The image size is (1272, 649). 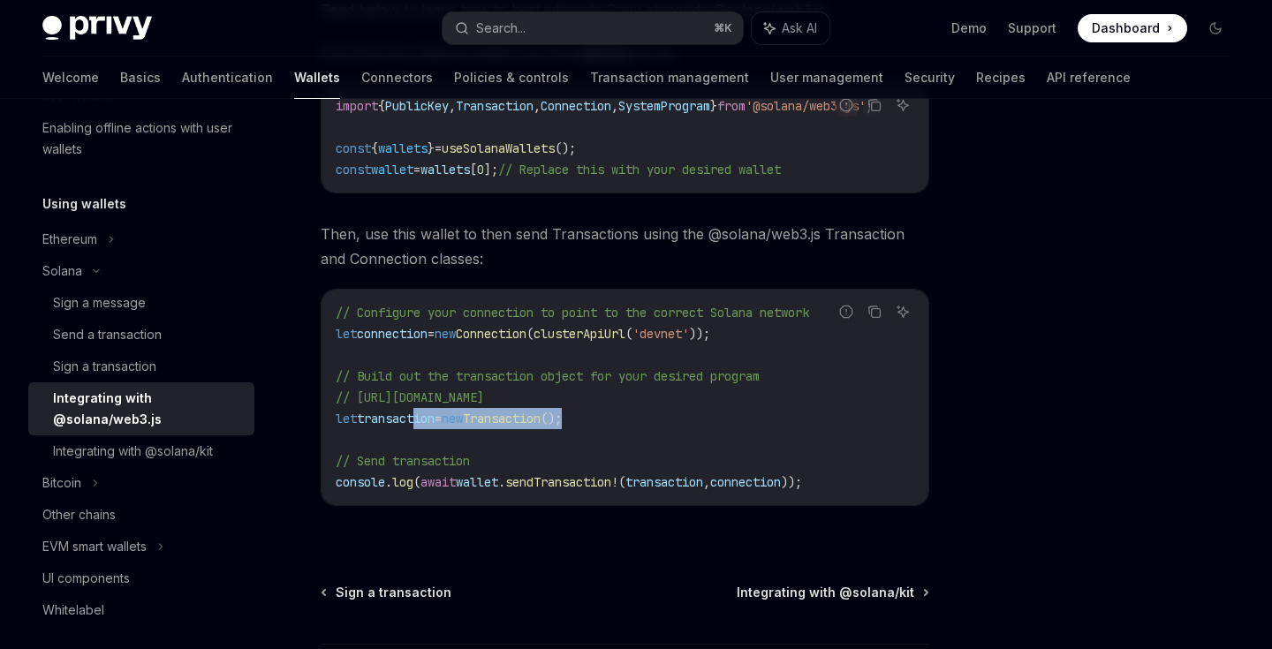 What do you see at coordinates (141, 139) in the screenshot?
I see `a: Enabling offline actions with user wallets` at bounding box center [141, 139].